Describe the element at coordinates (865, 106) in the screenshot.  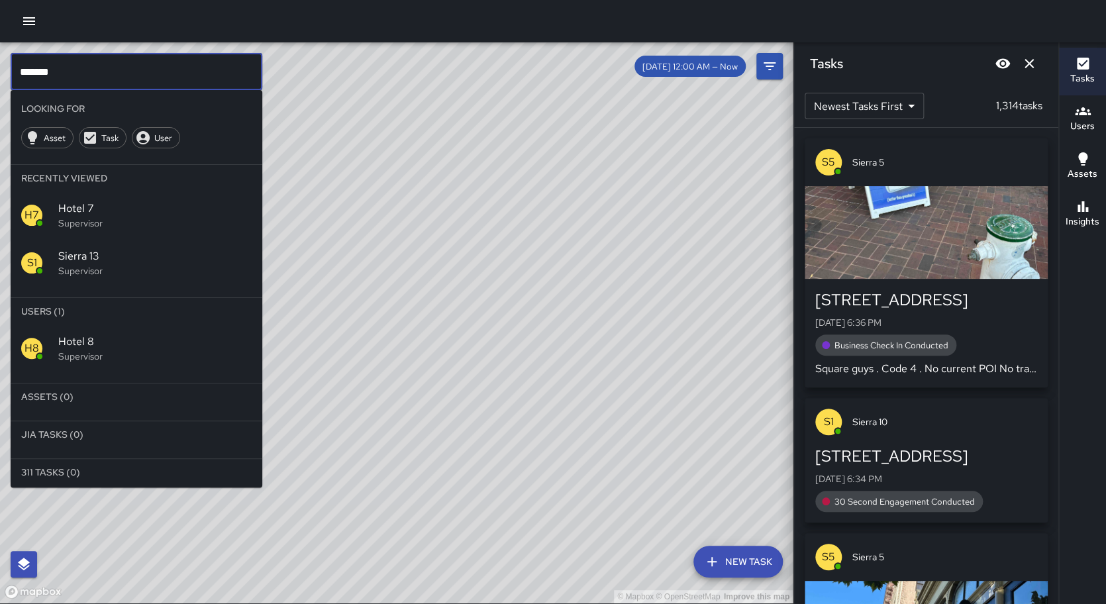
I see `div: Newest Tasks First` at that location.